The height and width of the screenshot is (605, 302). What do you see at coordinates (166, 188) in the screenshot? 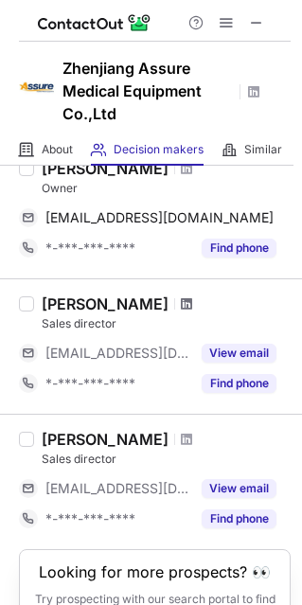
I see `div: Owner` at bounding box center [166, 188].